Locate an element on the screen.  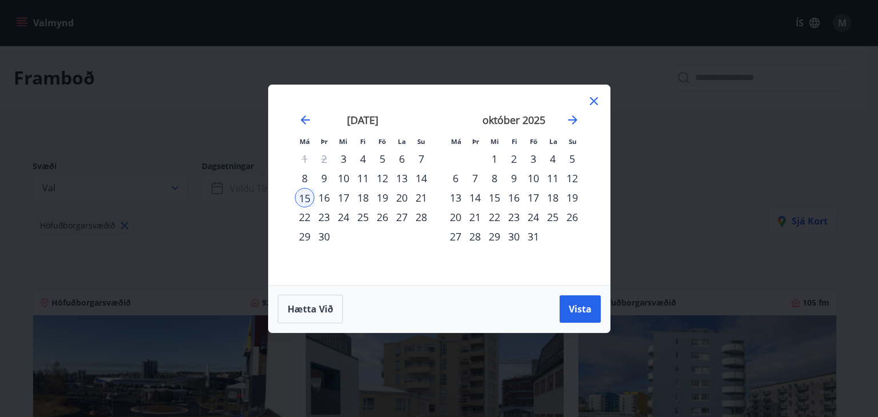
td: Choose mánudagur, 20. október 2025 as your check-out date. It’s available. is located at coordinates (456, 217).